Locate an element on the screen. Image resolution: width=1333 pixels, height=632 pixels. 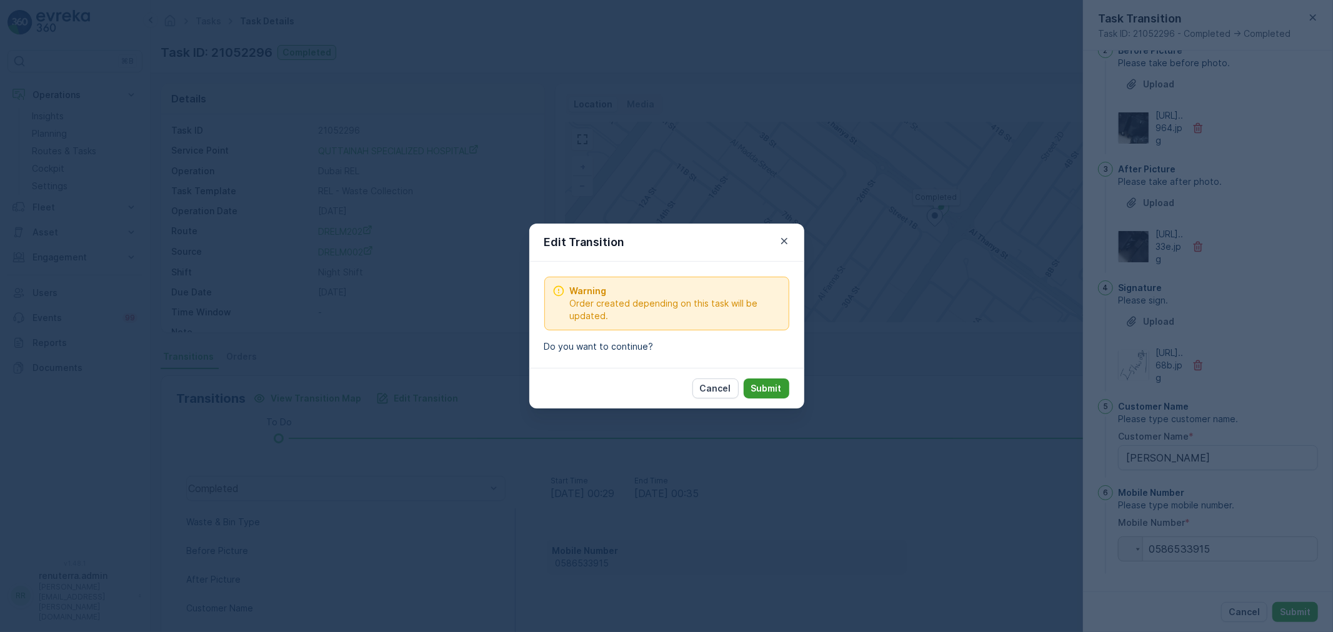
span: Warning is located at coordinates (675, 291).